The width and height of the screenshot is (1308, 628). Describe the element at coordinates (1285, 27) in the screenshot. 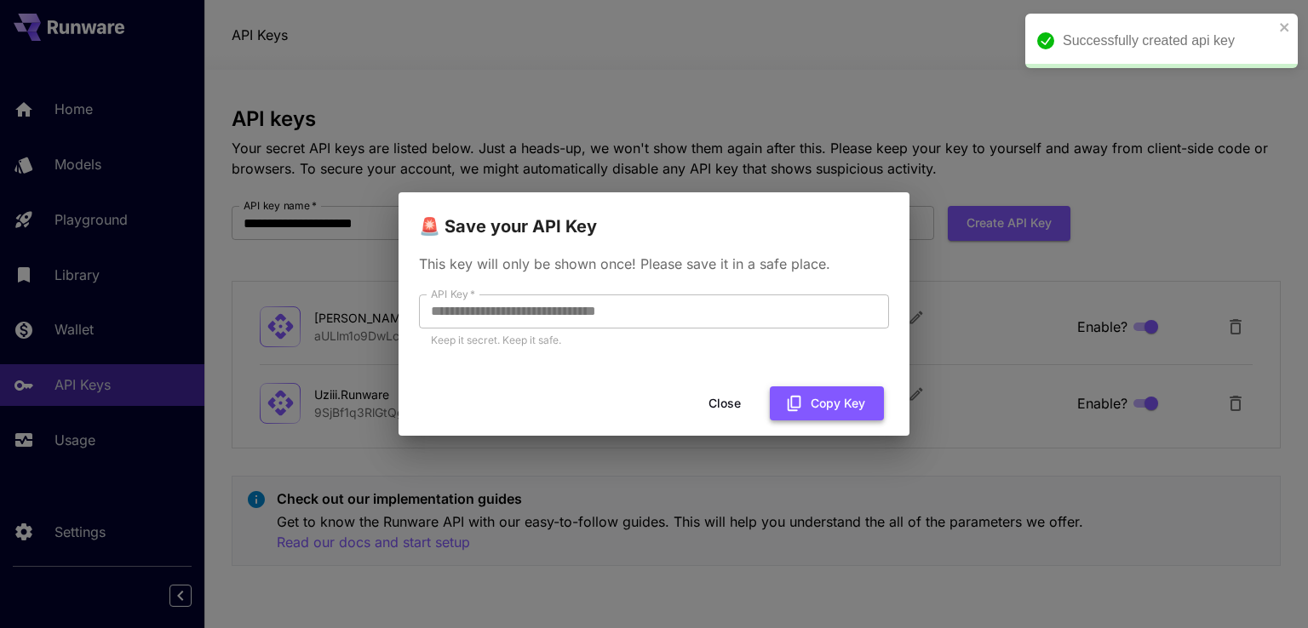

I see `button: close` at that location.